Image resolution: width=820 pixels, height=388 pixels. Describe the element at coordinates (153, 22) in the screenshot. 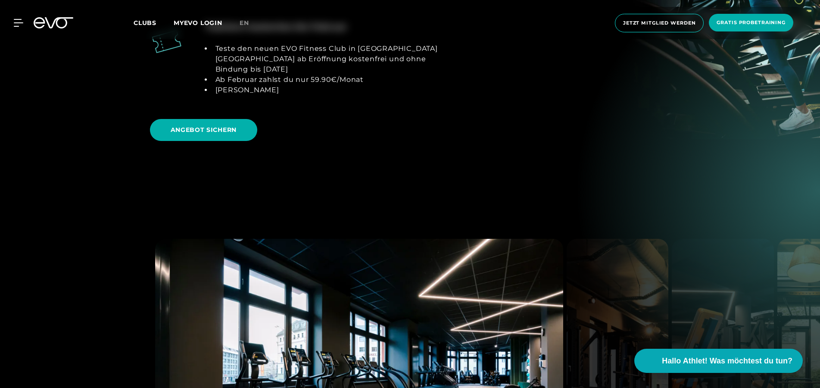

I see `a: Clubs` at that location.